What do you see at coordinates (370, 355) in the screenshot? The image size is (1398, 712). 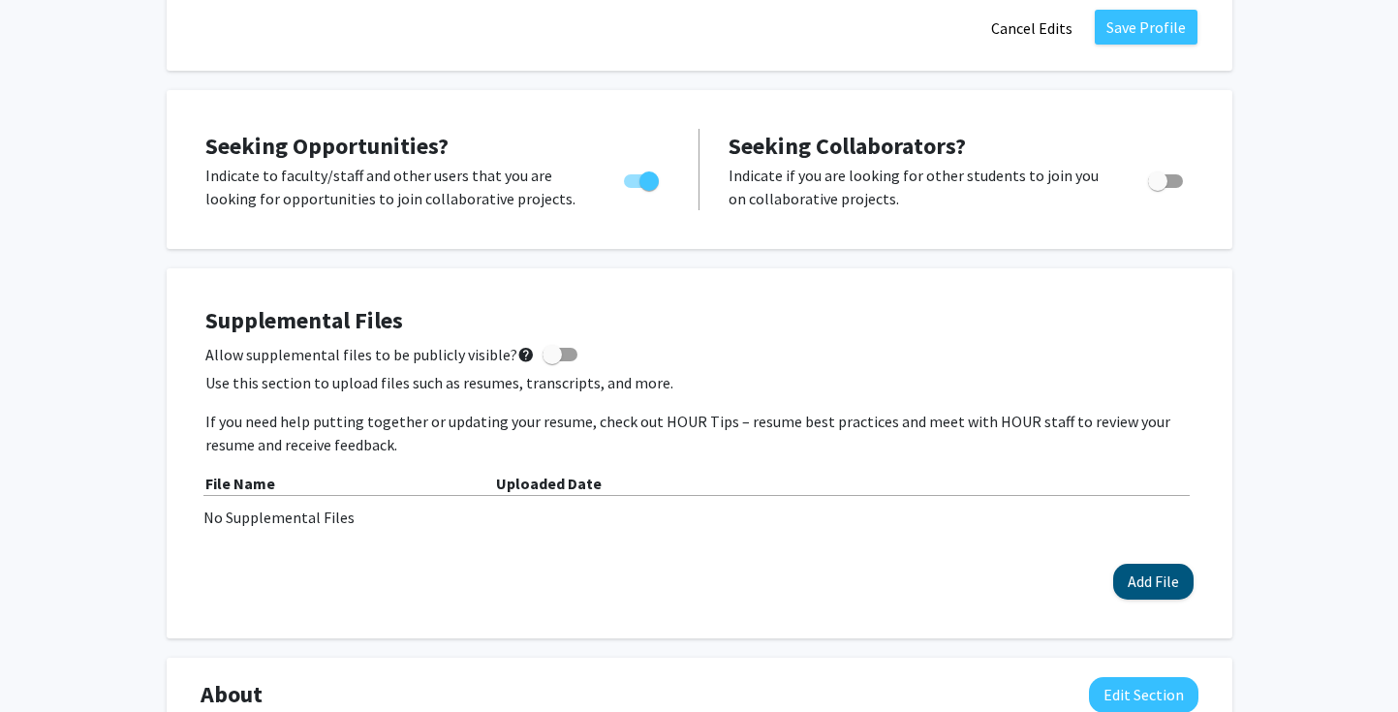 I see `span: Allow supplemental files to be publicly visible?` at bounding box center [370, 355].